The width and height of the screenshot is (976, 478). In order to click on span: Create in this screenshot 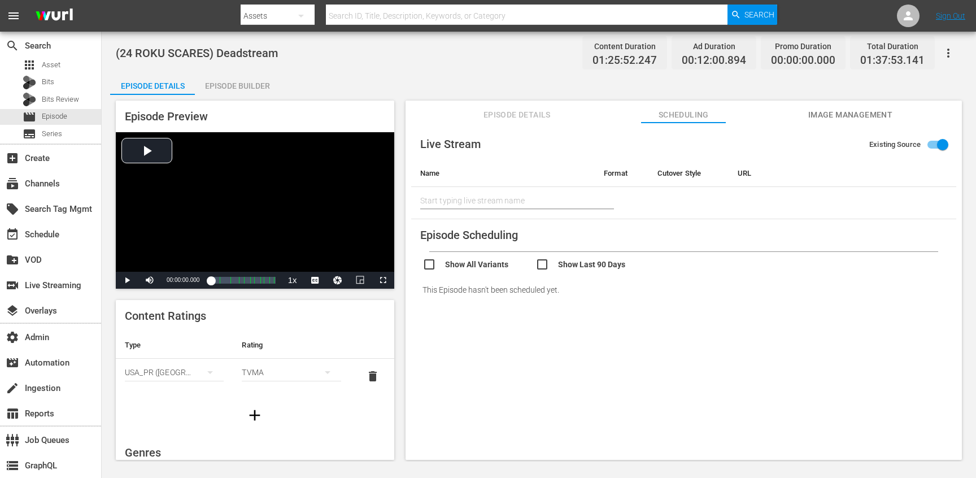, I will do `click(12, 158)`.